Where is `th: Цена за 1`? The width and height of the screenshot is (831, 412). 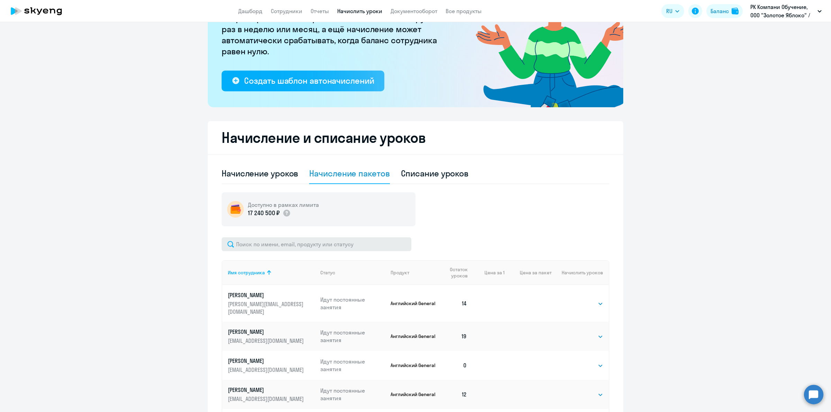 th: Цена за 1 is located at coordinates (489, 273).